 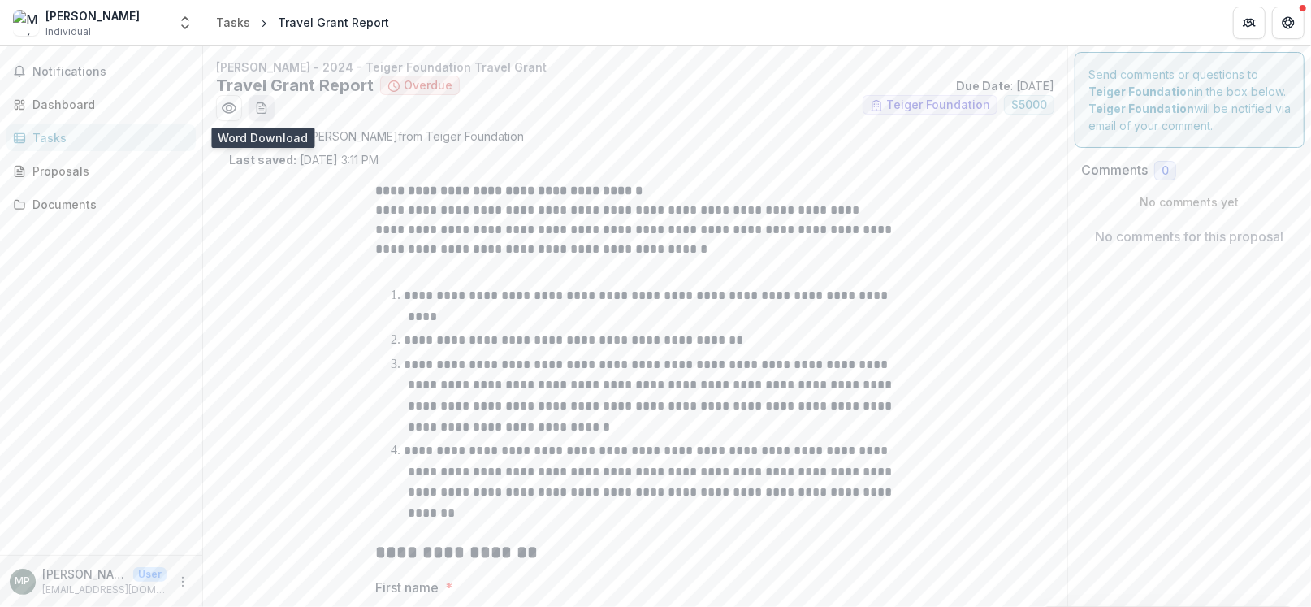 What do you see at coordinates (26, 23) in the screenshot?
I see `img: María C. Gaztambide` at bounding box center [26, 23].